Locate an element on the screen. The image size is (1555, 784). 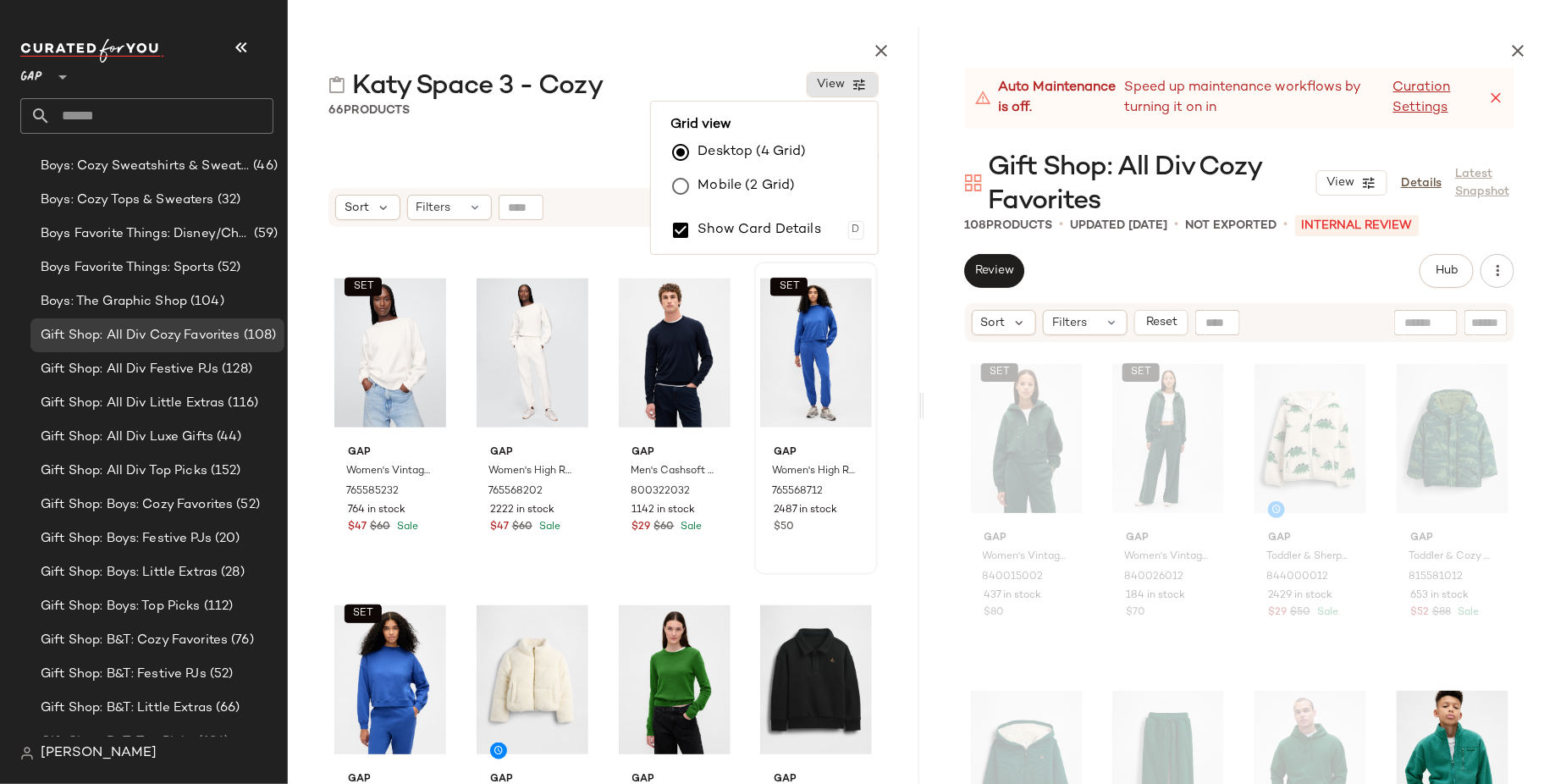
span: 764 in stock is located at coordinates (376, 510).